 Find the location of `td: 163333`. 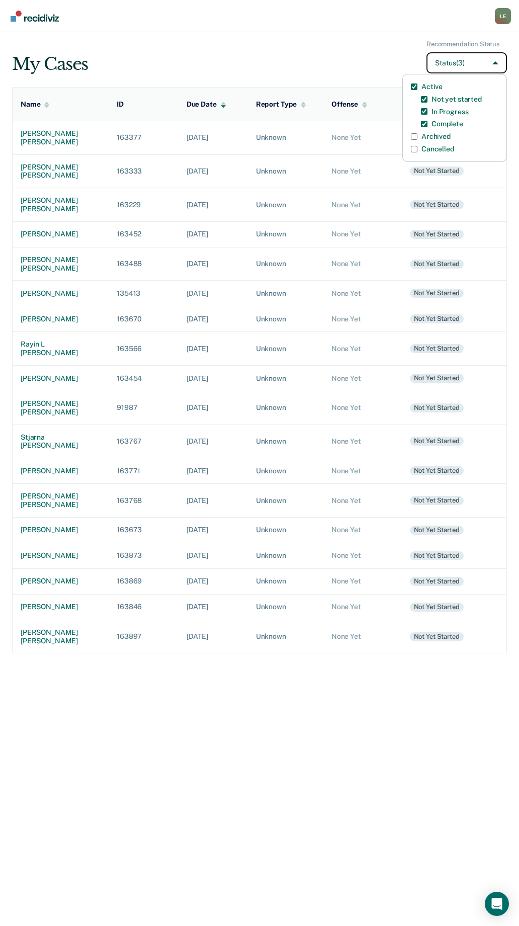

td: 163333 is located at coordinates (143, 171).